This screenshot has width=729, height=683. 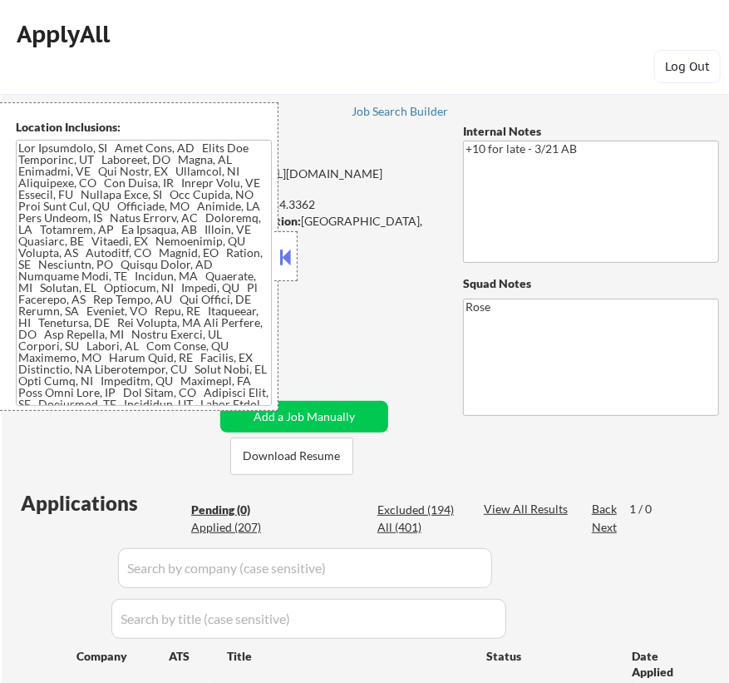 I want to click on div: 415.314.3362, so click(x=324, y=205).